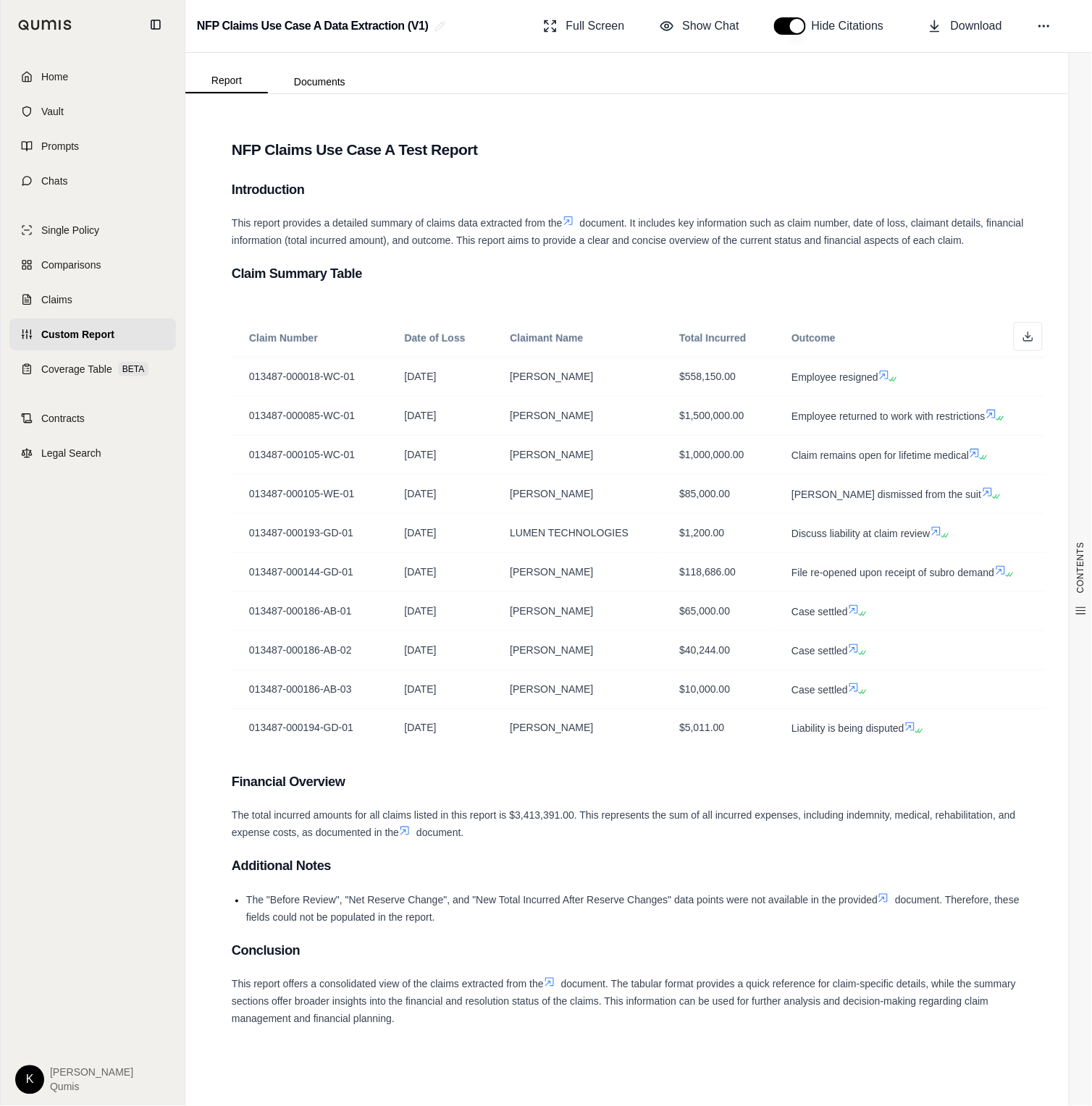  I want to click on span: Discuss liability at claim review, so click(860, 534).